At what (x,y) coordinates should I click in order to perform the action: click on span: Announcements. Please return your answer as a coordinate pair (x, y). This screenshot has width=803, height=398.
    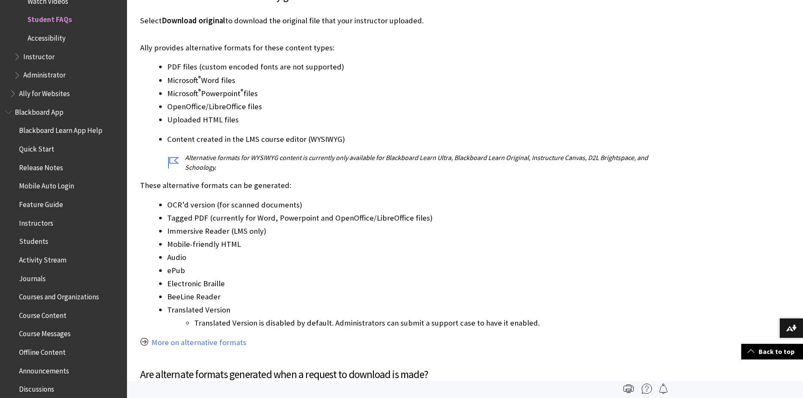
    Looking at the image, I should click on (44, 369).